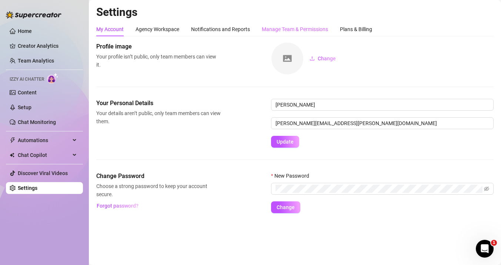 The image size is (501, 265). Describe the element at coordinates (44, 140) in the screenshot. I see `span: Automations` at that location.